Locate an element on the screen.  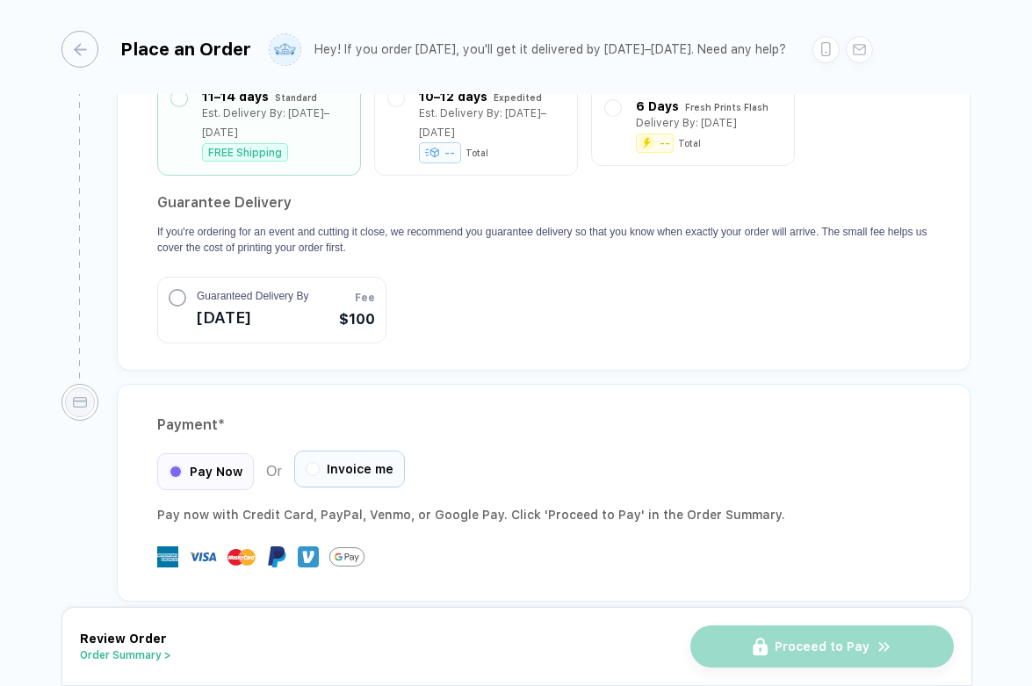
div: Or is located at coordinates (281, 471).